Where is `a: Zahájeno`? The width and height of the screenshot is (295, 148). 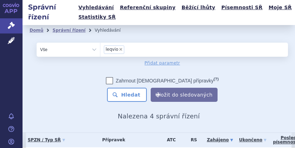
a: Zahájeno is located at coordinates (220, 140).